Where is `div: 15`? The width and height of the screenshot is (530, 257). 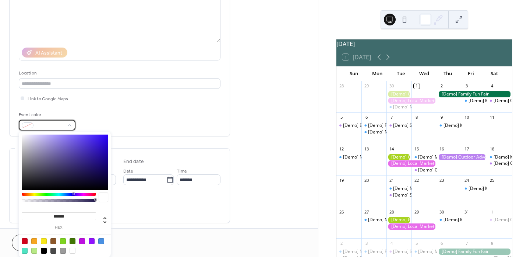 div: 15 is located at coordinates (417, 148).